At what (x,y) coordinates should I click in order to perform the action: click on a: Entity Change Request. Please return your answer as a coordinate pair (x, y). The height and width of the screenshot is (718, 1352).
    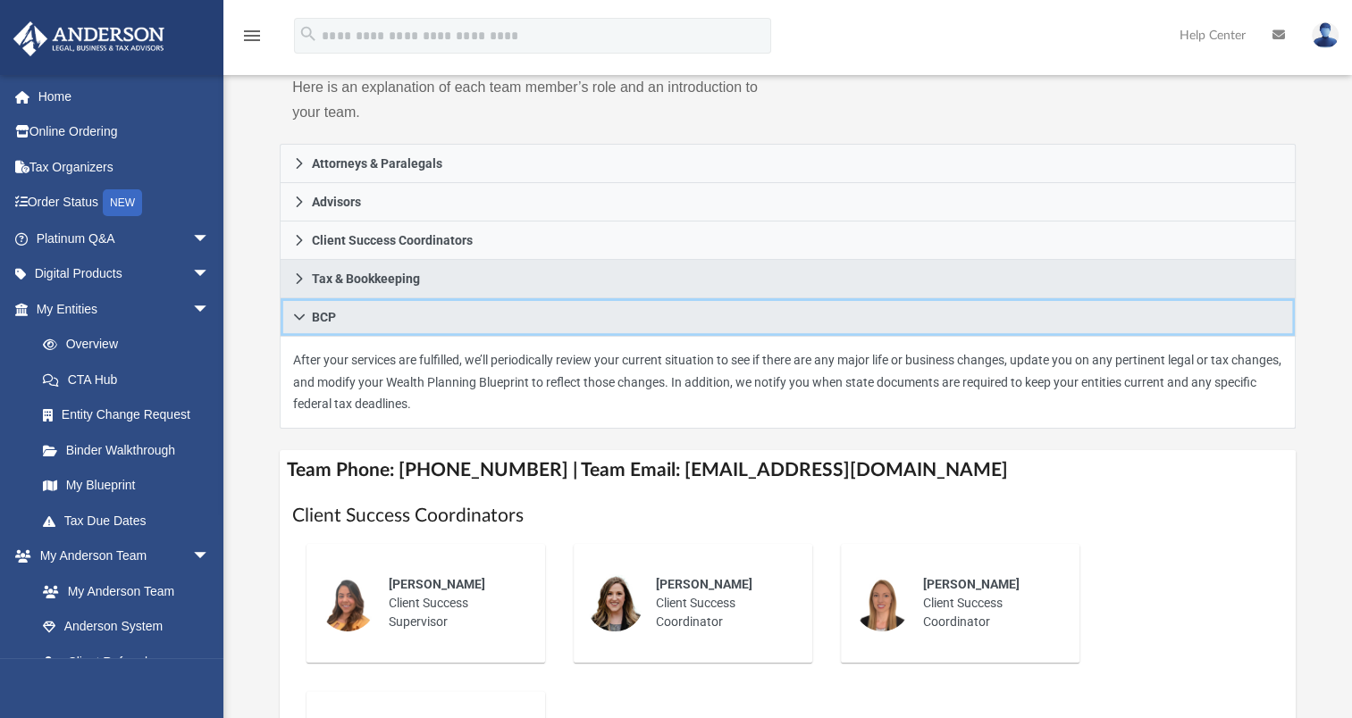
    Looking at the image, I should click on (130, 415).